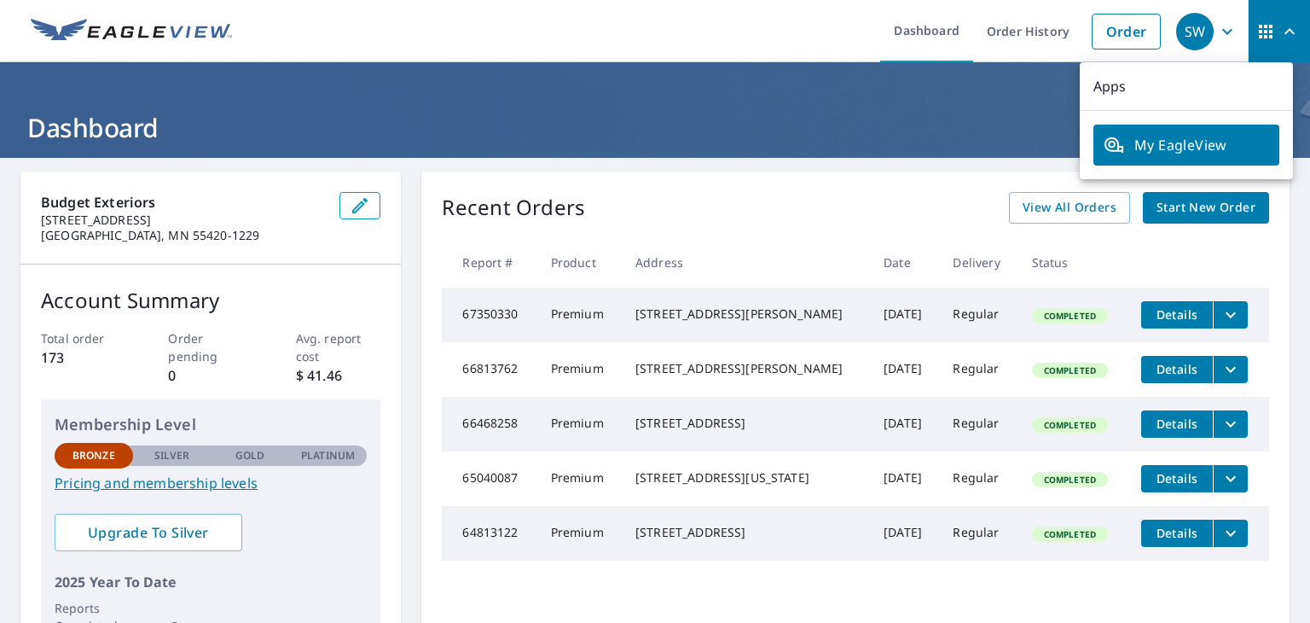 The image size is (1310, 623). Describe the element at coordinates (1230, 315) in the screenshot. I see `button: filesDropdownBtn-67350330` at that location.